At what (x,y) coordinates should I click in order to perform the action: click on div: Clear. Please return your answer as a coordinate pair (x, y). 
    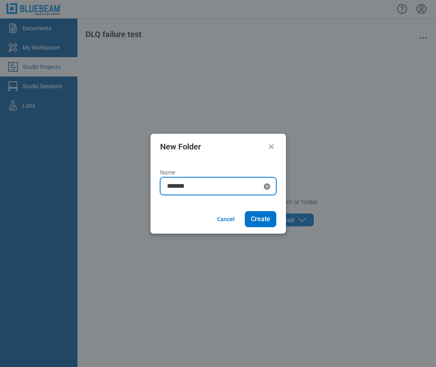
    Looking at the image, I should click on (267, 187).